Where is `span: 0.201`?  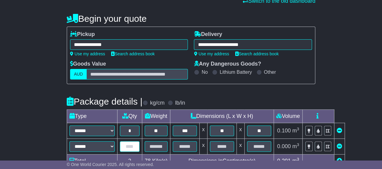 span: 0.201 is located at coordinates (284, 161).